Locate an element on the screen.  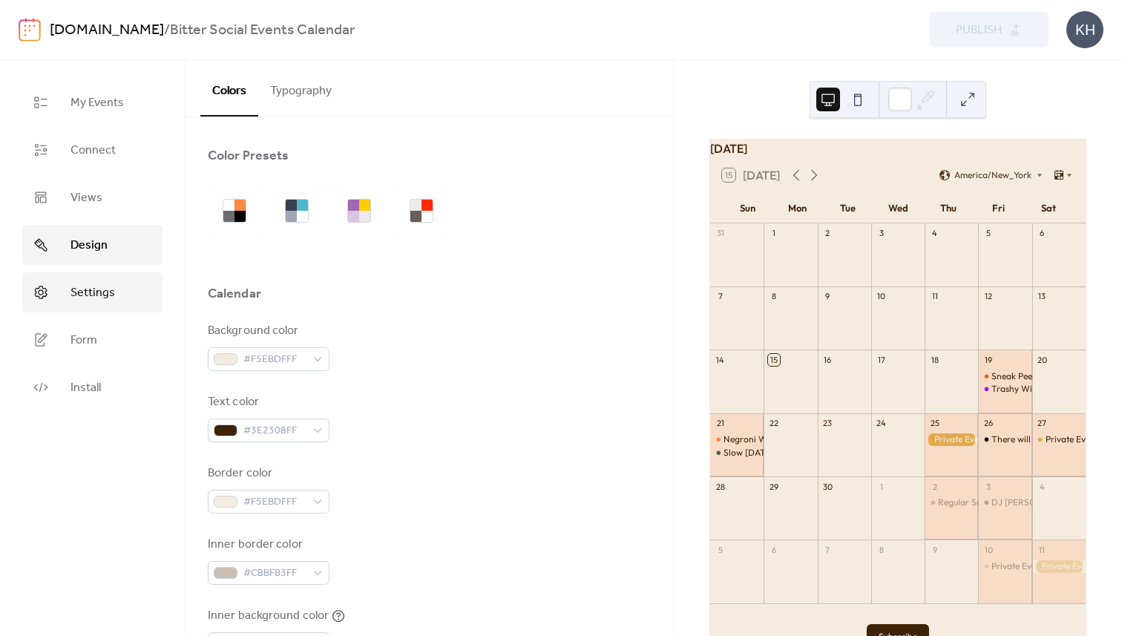
div: Inner border color is located at coordinates (267, 545).